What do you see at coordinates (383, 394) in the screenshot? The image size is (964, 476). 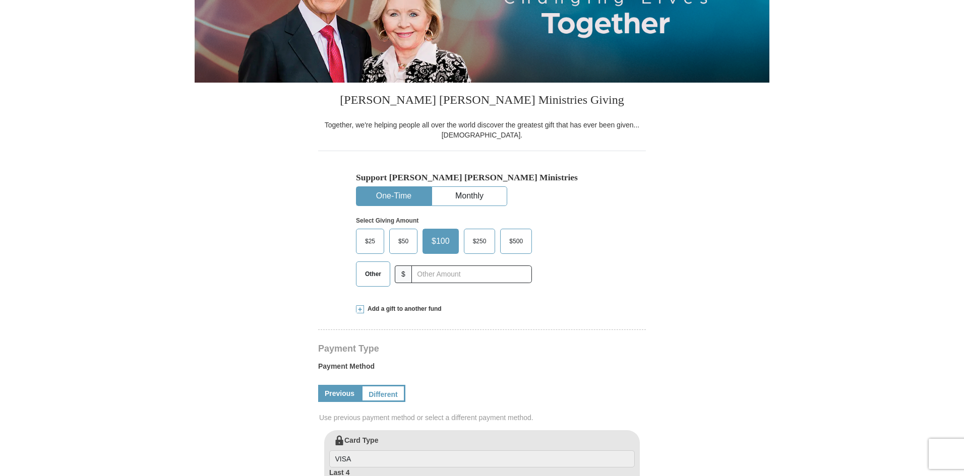 I see `a: Different` at bounding box center [383, 394].